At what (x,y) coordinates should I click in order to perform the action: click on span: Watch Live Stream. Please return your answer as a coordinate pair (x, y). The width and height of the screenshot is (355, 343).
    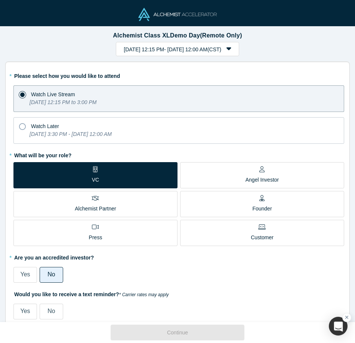
    Looking at the image, I should click on (53, 94).